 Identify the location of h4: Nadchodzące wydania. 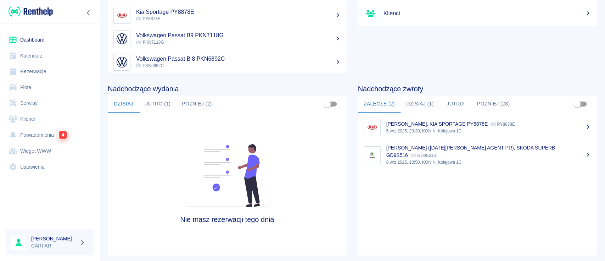
(227, 89).